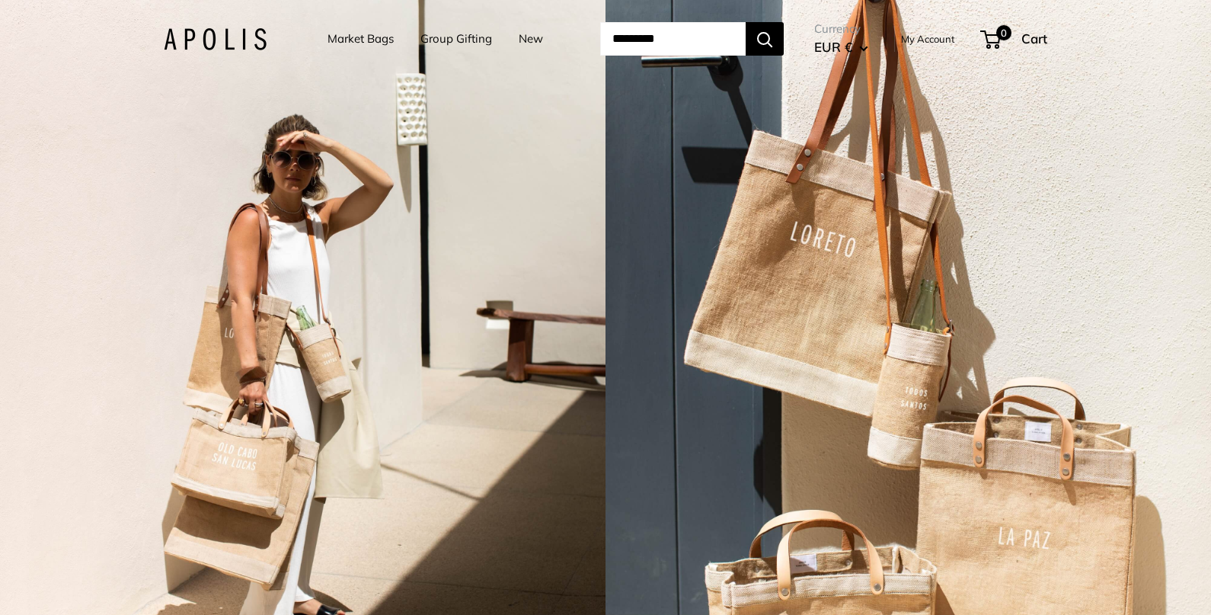  I want to click on button: Search, so click(765, 39).